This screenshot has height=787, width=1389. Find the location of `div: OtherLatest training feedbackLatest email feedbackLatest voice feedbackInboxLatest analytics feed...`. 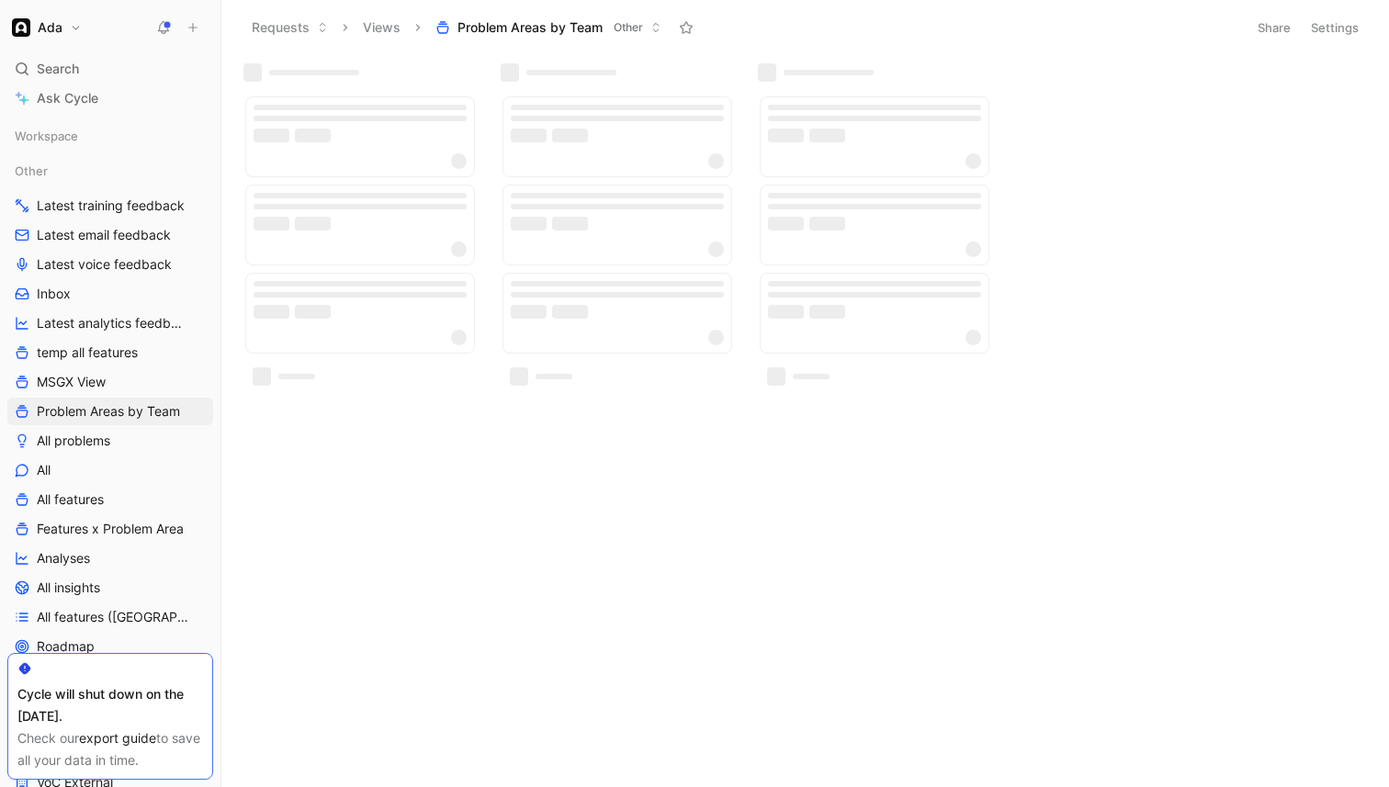

div: OtherLatest training feedbackLatest email feedbackLatest voice feedbackInboxLatest analytics feed... is located at coordinates (110, 409).